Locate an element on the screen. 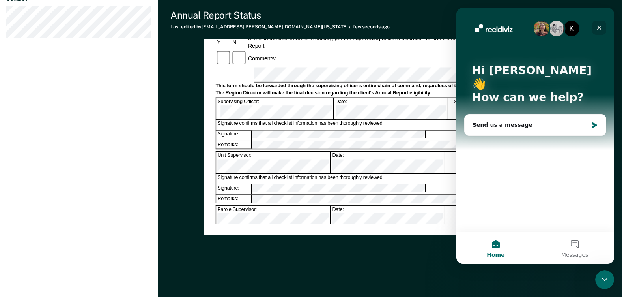  div: The Region Director will make the final decision regarding the client's Annual Report eligibility is located at coordinates (390, 93).